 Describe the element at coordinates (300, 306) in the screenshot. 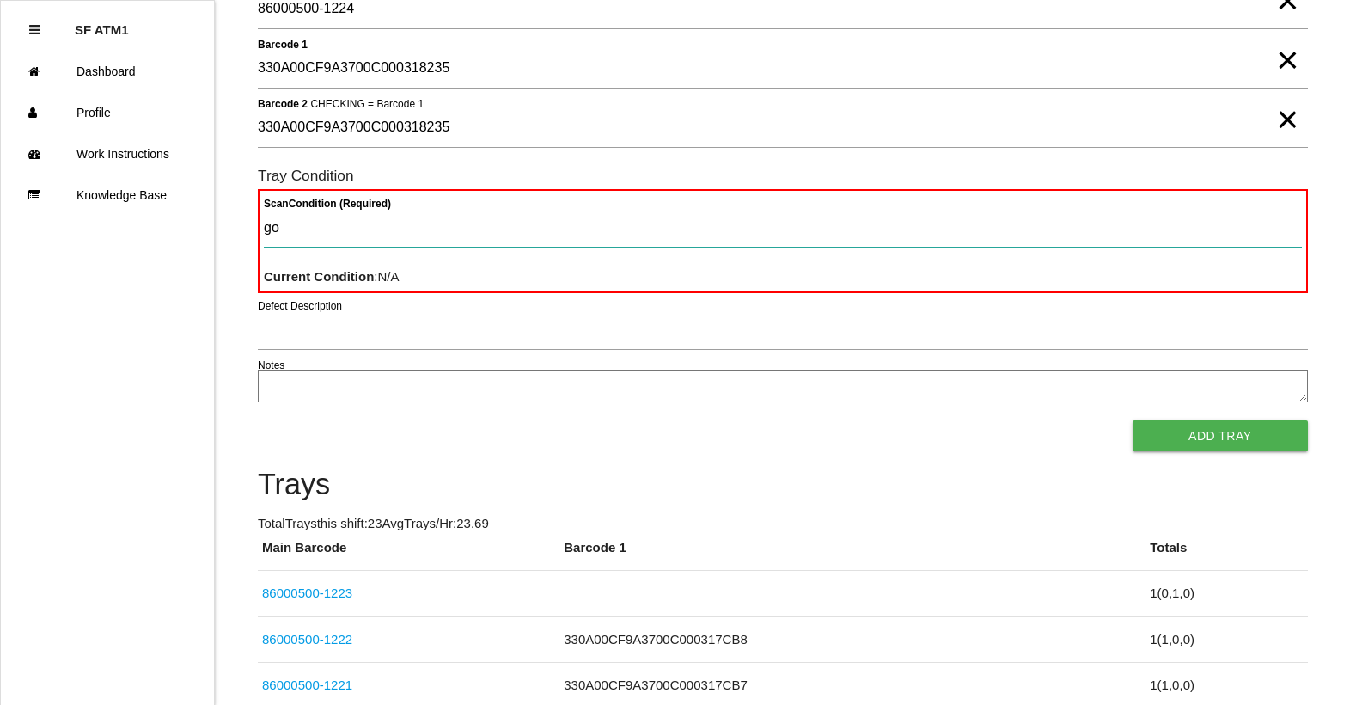

I see `label: Defect Description` at that location.